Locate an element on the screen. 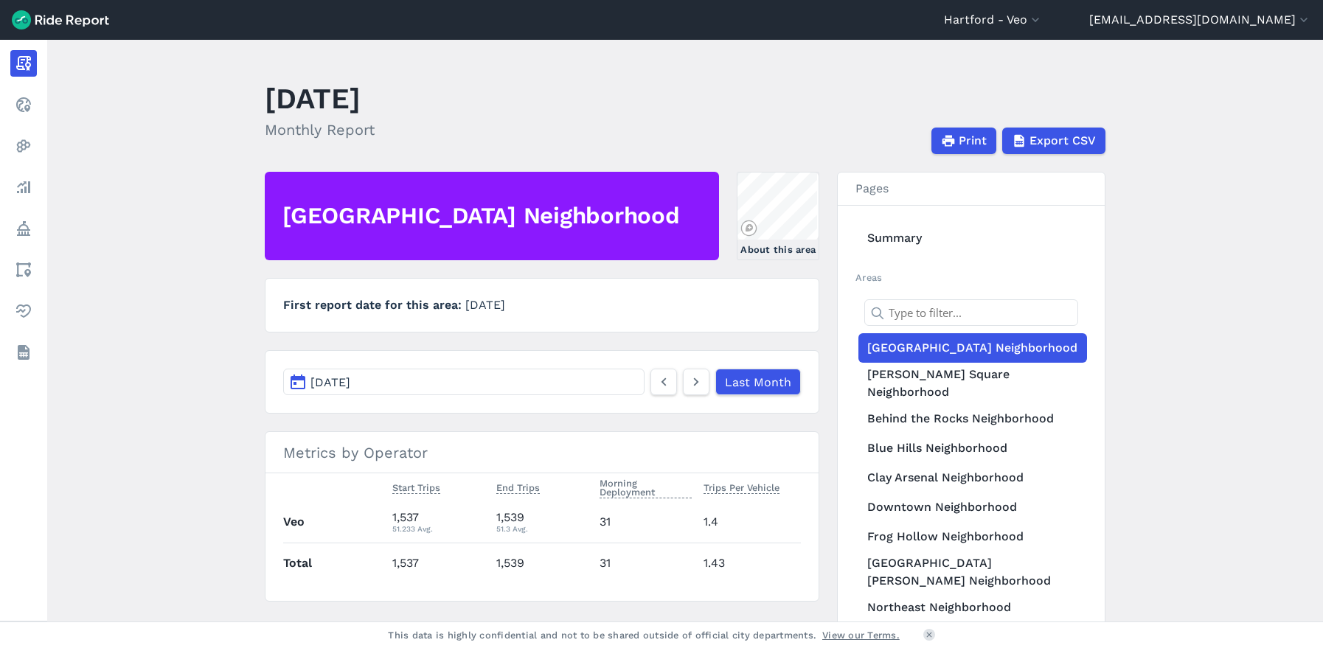  td: 1.4 is located at coordinates (749, 522).